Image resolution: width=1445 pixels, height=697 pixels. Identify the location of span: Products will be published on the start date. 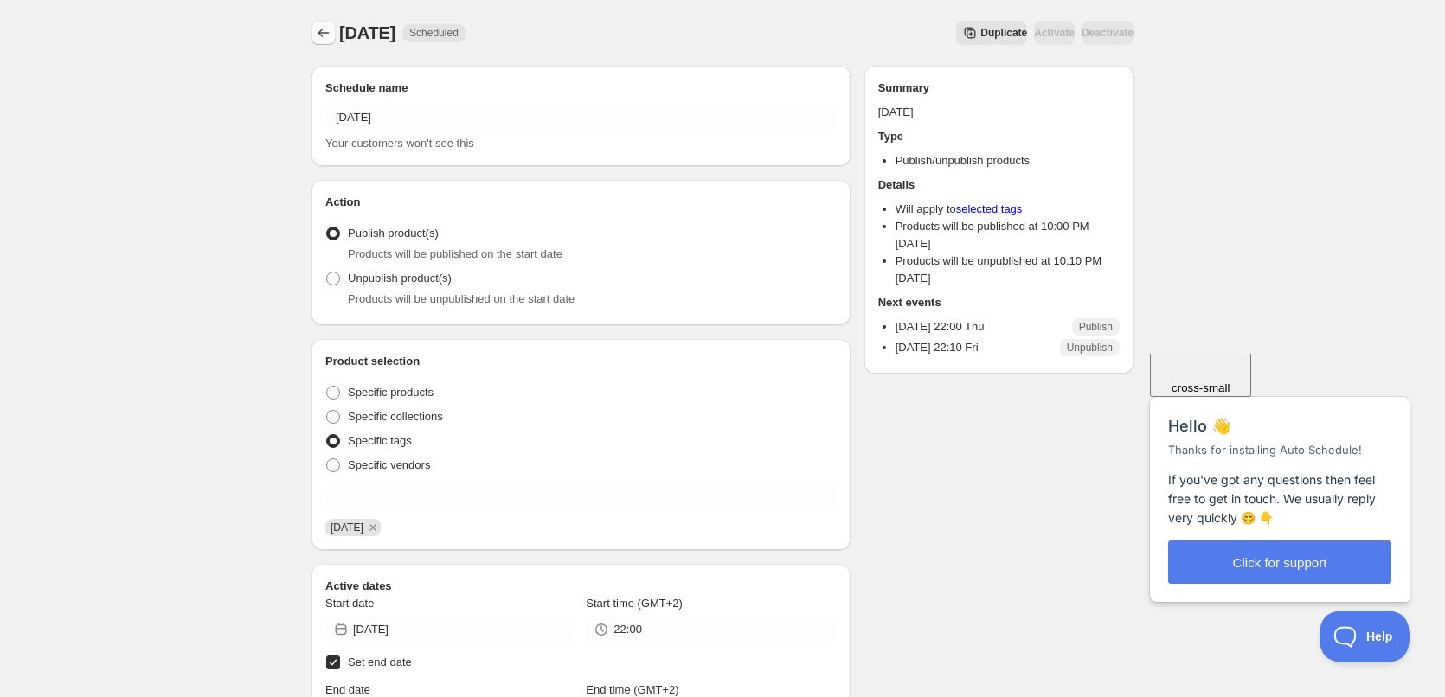
(455, 253).